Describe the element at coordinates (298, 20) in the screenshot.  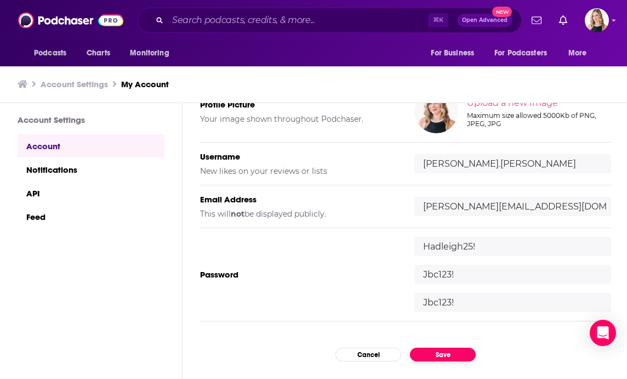
I see `input: Search podcasts, credits, & more...` at that location.